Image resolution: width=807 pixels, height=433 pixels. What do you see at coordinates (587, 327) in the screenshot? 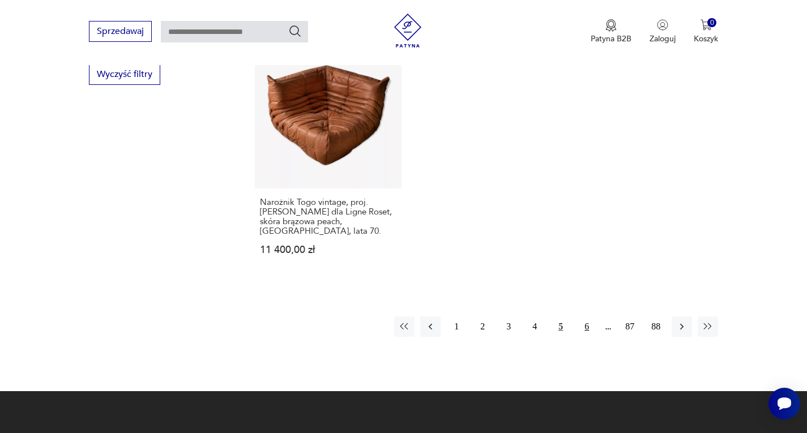
I see `button: 6` at bounding box center [587, 327].